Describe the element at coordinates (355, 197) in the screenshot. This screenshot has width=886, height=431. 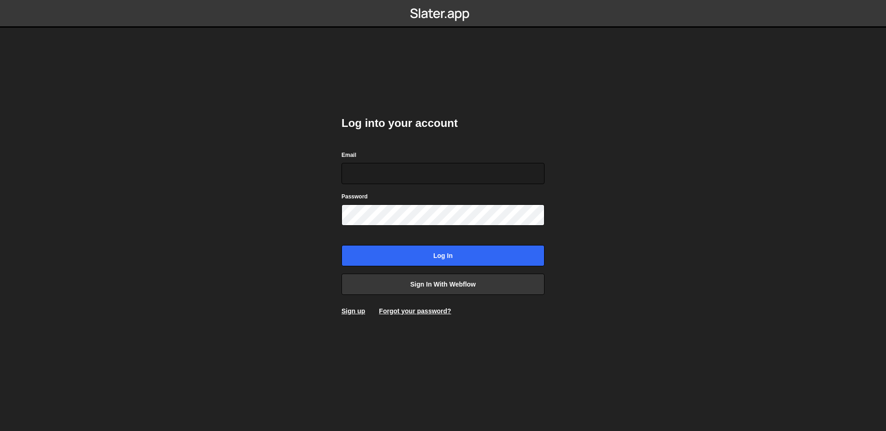
I see `label: Password` at that location.